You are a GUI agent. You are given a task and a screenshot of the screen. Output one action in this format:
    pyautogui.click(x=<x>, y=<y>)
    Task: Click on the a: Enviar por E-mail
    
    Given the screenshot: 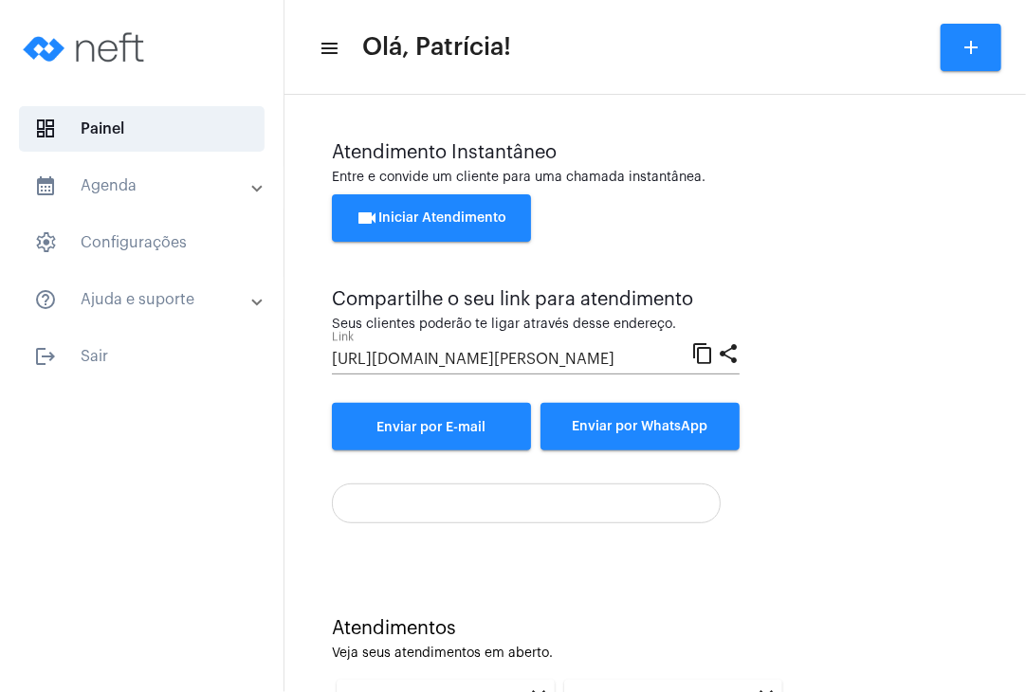 What is the action you would take?
    pyautogui.click(x=431, y=427)
    